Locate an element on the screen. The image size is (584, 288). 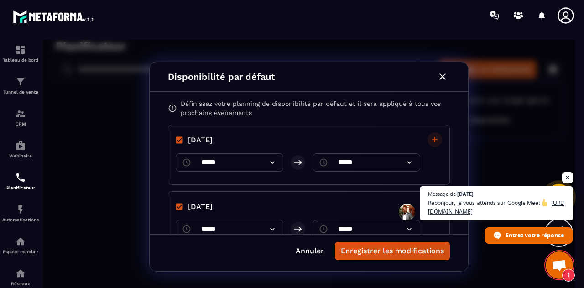
a: formationformationCRM is located at coordinates (21, 117).